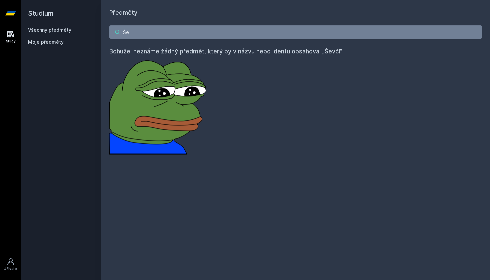 The image size is (490, 280). I want to click on a: Uživatel, so click(11, 264).